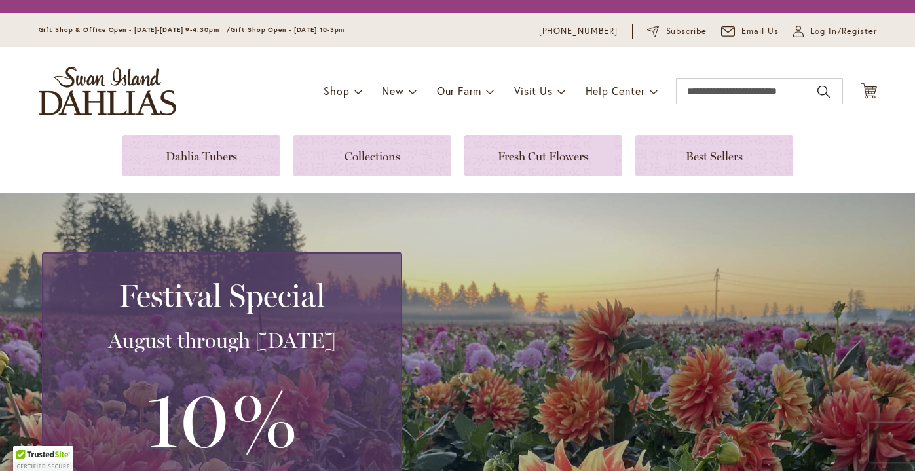 The image size is (915, 471). I want to click on h2: Festival Special, so click(222, 295).